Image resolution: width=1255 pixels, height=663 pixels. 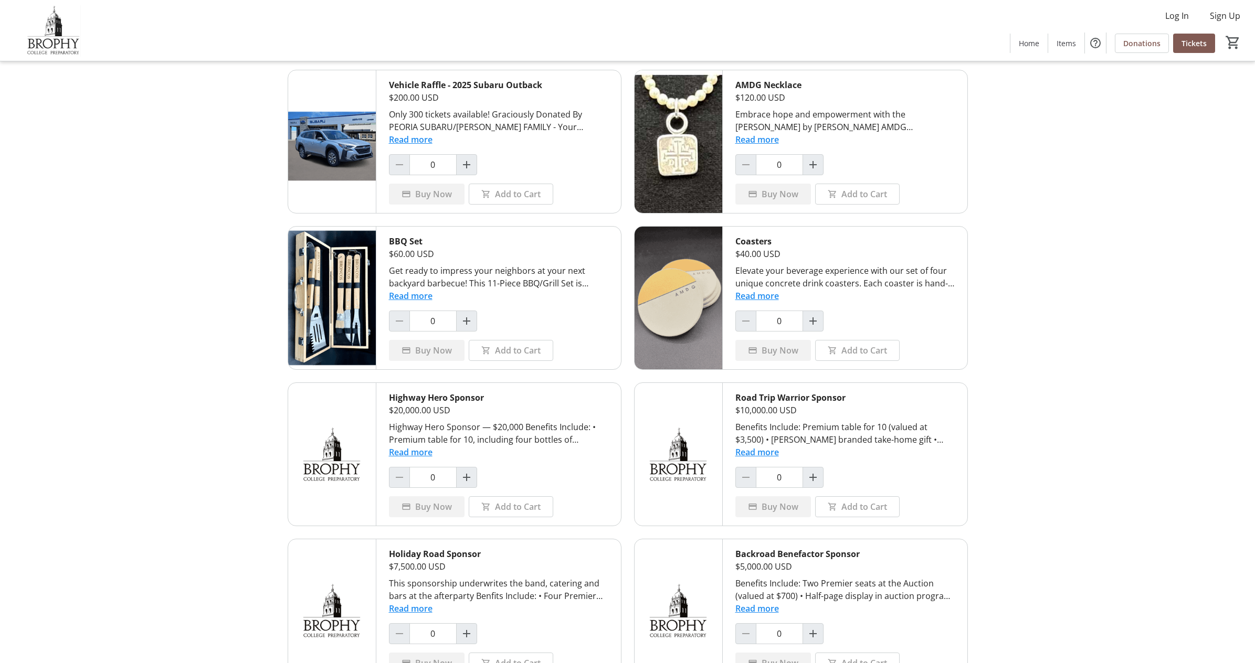 I want to click on input: Vehicle Raffle - 2025 Subaru Outback Quantity, so click(x=433, y=165).